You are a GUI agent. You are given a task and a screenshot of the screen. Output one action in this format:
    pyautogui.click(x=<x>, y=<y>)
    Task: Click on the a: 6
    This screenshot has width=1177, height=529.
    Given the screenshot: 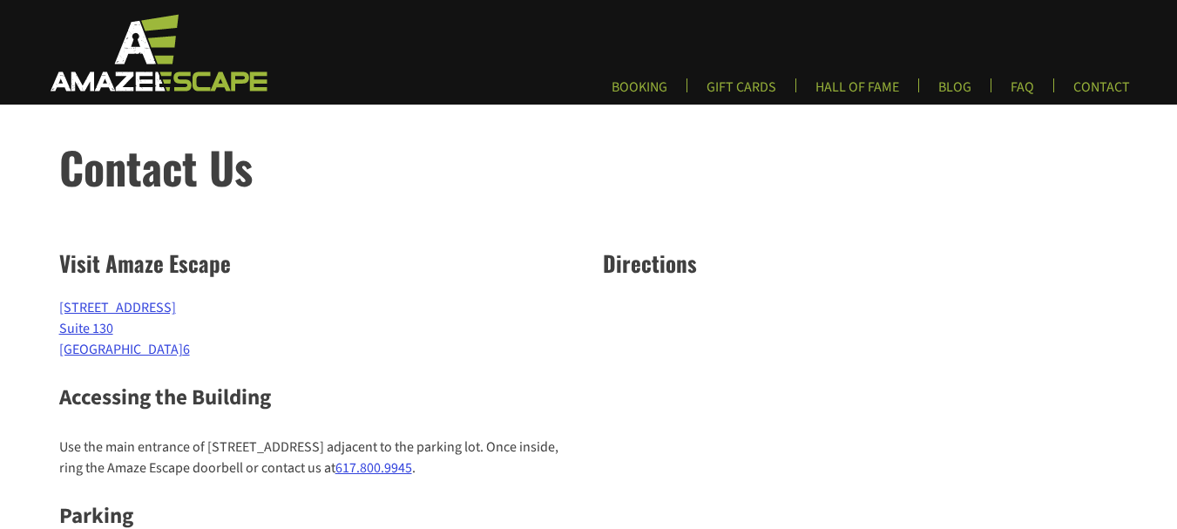 What is the action you would take?
    pyautogui.click(x=186, y=349)
    